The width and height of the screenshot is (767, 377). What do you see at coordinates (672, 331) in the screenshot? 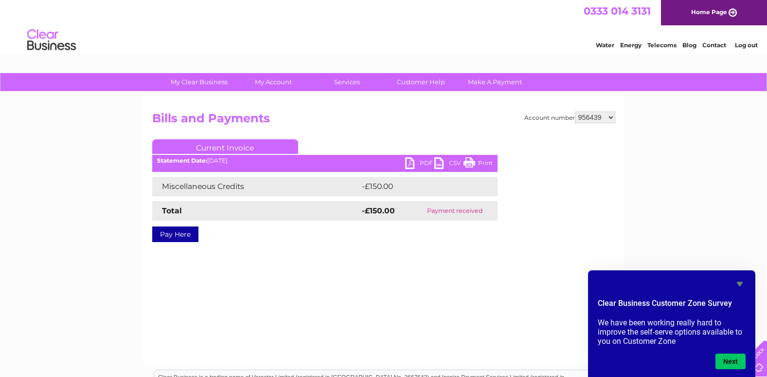
I see `p: We have been working really hard to improve the self-serve options available to you on Customer Zone` at bounding box center [672, 331].